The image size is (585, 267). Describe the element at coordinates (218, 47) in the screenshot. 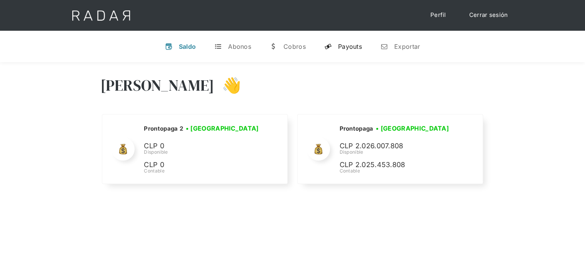

I see `div: t` at that location.